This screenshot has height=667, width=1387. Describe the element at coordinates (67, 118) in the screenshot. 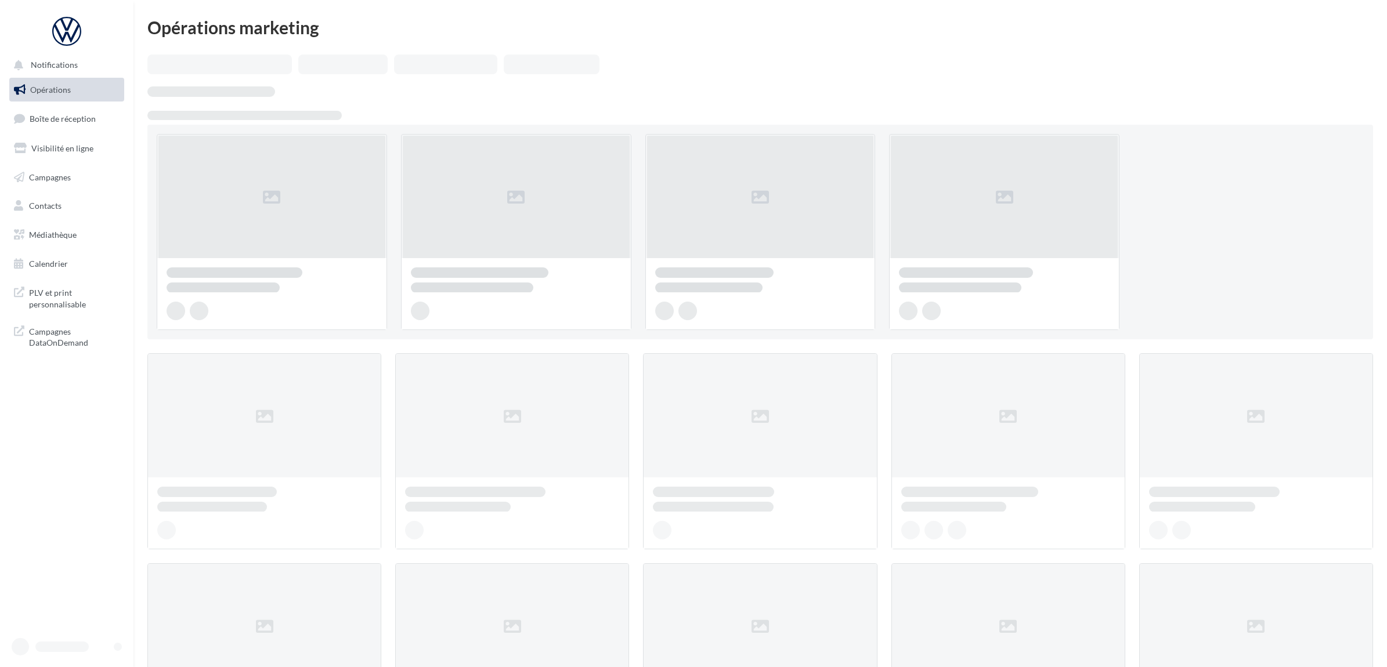

I see `a: Boîte de réception` at that location.